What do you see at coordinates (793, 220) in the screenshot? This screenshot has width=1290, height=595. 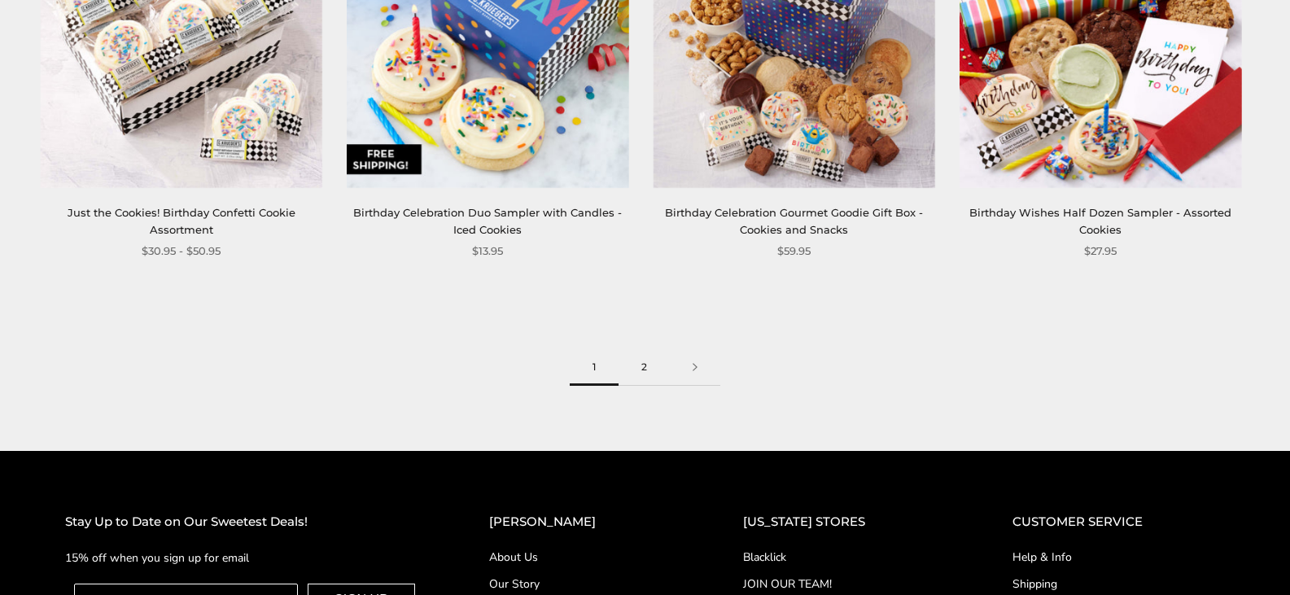 I see `a: Birthday Celebration Gourmet Goodie Gift Box - Cookies and Snacks` at bounding box center [793, 220].